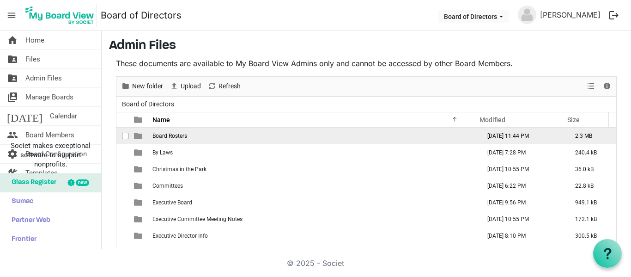  I want to click on td: Executive Committee Meeting Notes is template cell column header Name, so click(313, 219).